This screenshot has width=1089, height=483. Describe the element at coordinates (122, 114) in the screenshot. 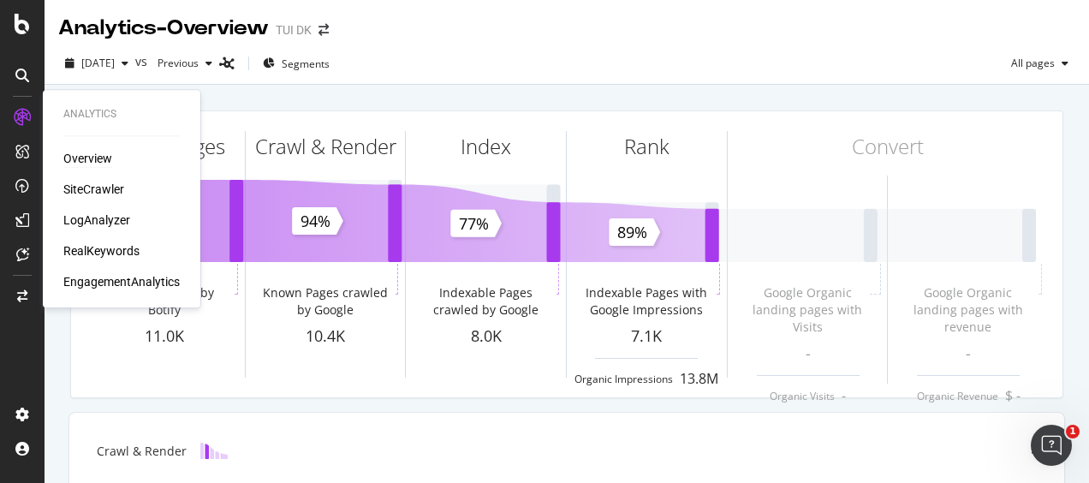

I see `div: Analytics` at that location.